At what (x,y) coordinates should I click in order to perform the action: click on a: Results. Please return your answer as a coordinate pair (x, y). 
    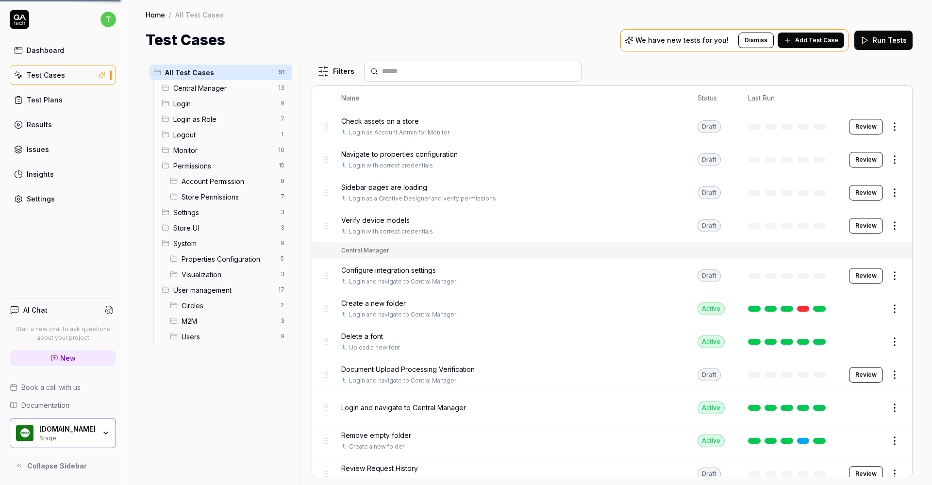
    Looking at the image, I should click on (63, 124).